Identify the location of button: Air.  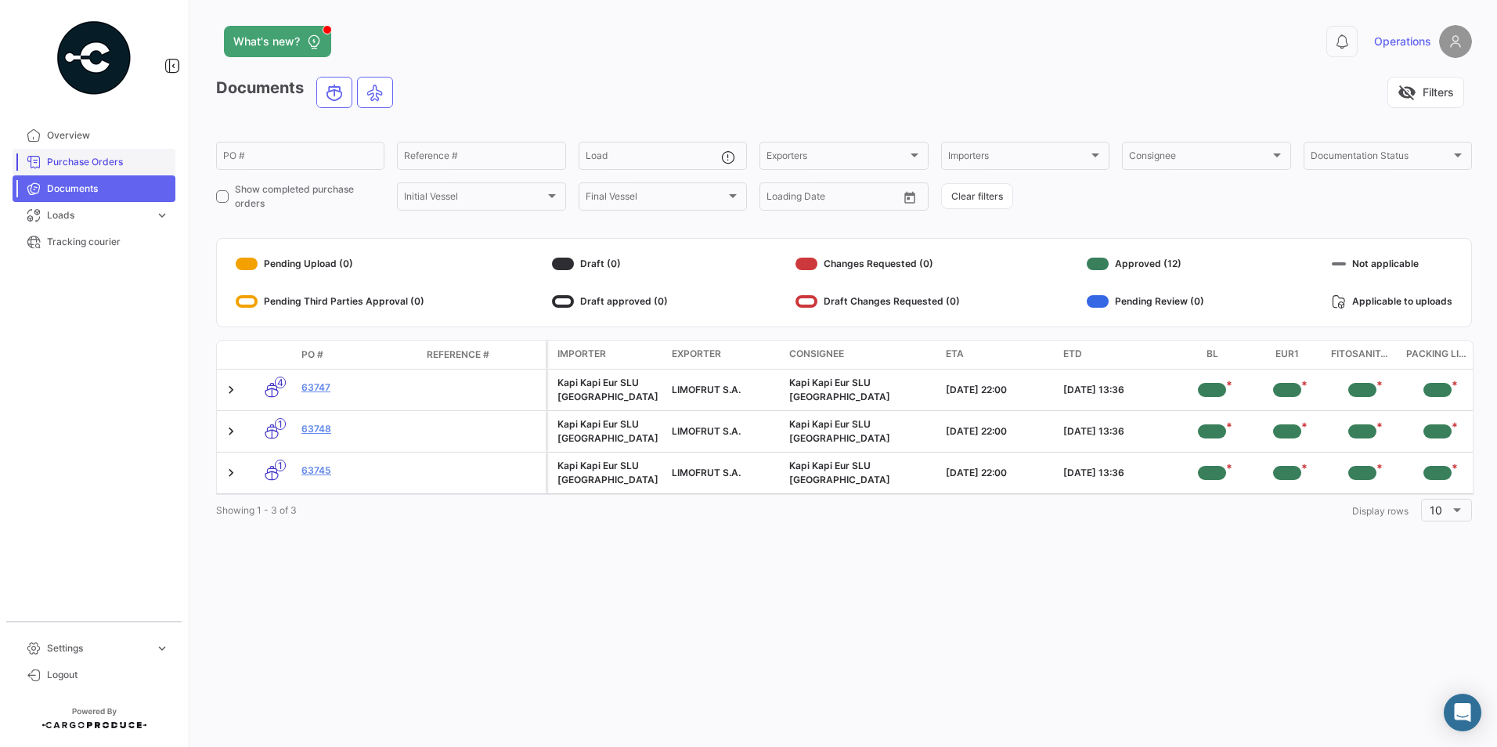
(375, 92).